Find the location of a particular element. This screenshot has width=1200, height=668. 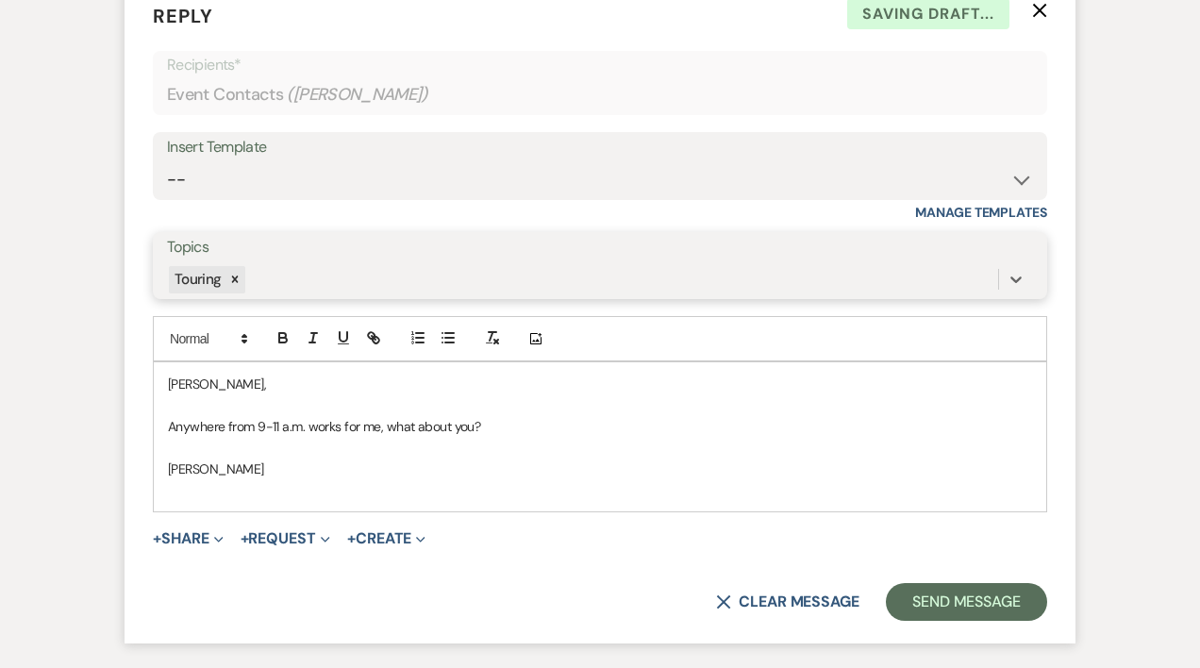

p: Anywhere from 9-11 a.m. works for me, what about you? is located at coordinates (600, 426).